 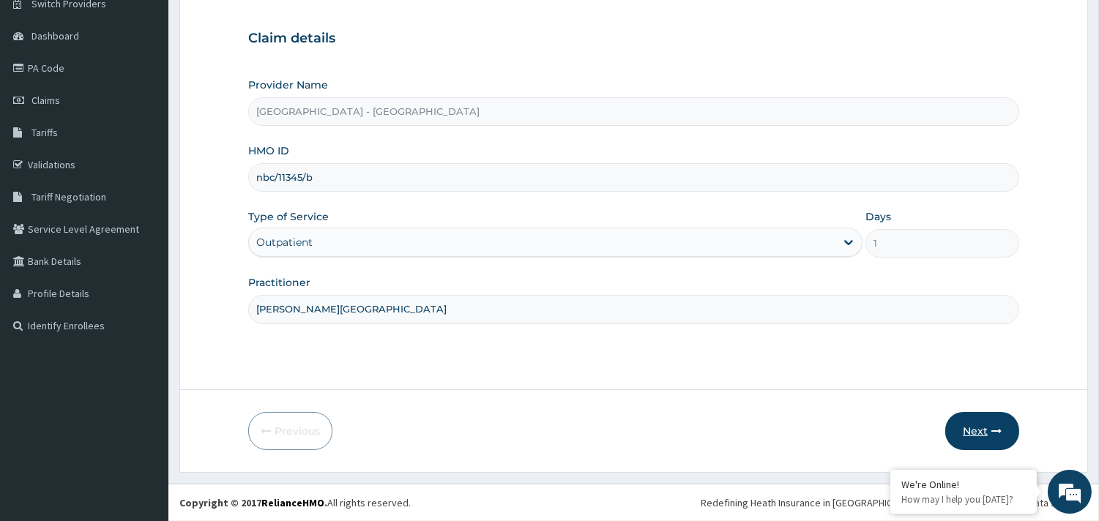 What do you see at coordinates (258, 25) in the screenshot?
I see `div: Minimize live chat window` at bounding box center [258, 25].